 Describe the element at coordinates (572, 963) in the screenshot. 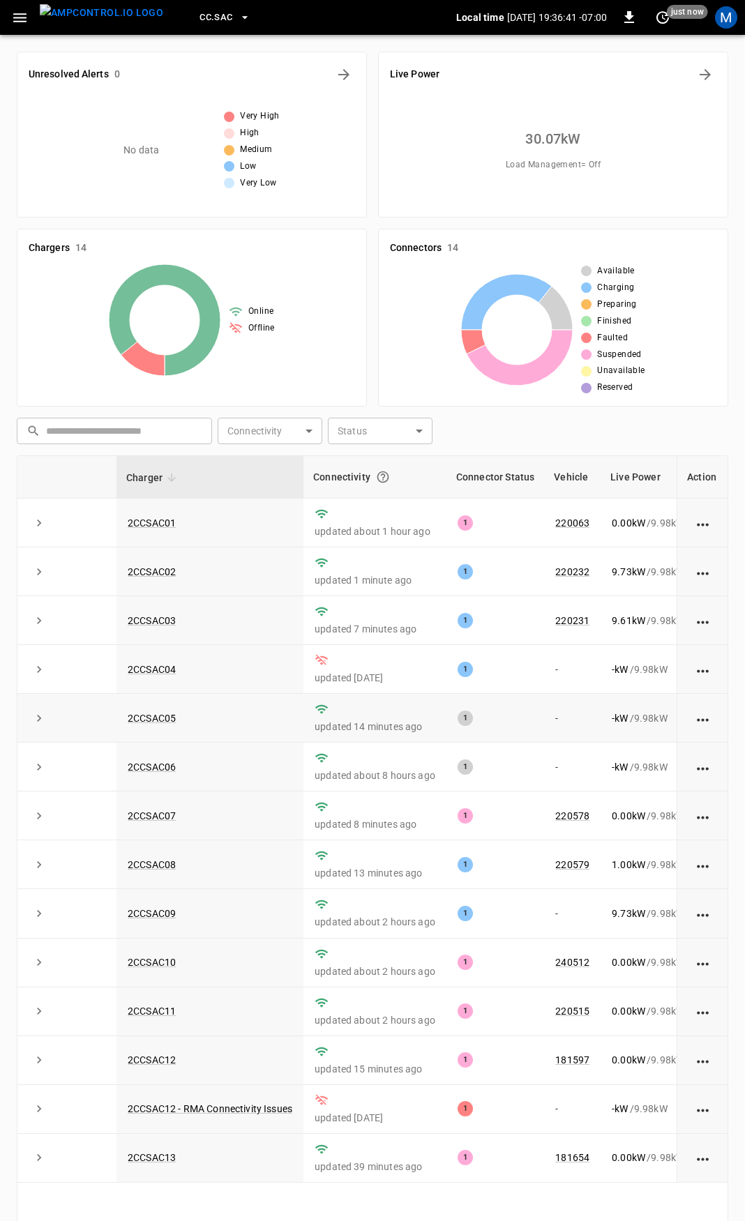

I see `a: 240512` at that location.